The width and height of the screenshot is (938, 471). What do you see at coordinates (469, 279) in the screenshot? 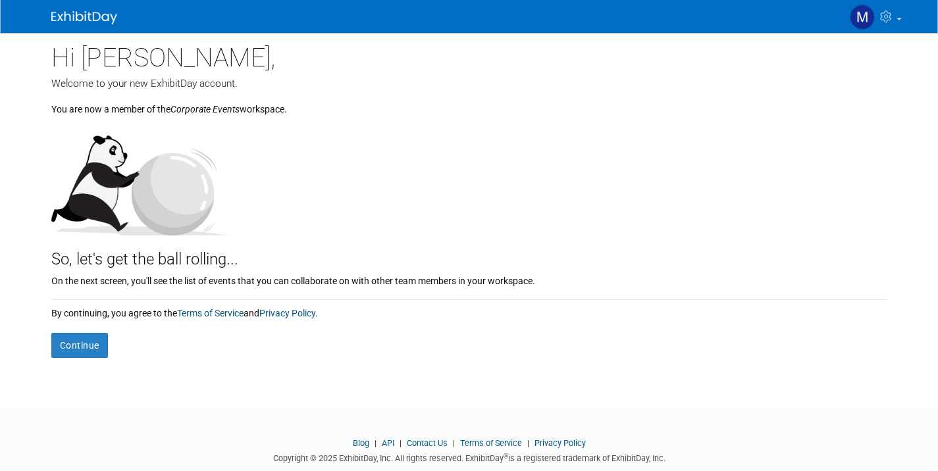
I see `div: On the next screen, you'll see the list of events that you can collaborate on with other team mem...` at bounding box center [469, 279].